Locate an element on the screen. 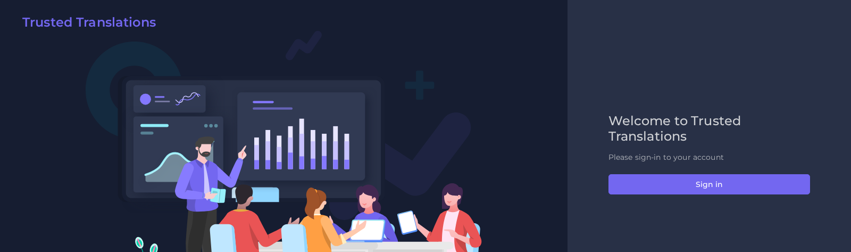 This screenshot has width=851, height=252. h2: Trusted Translations is located at coordinates (89, 22).